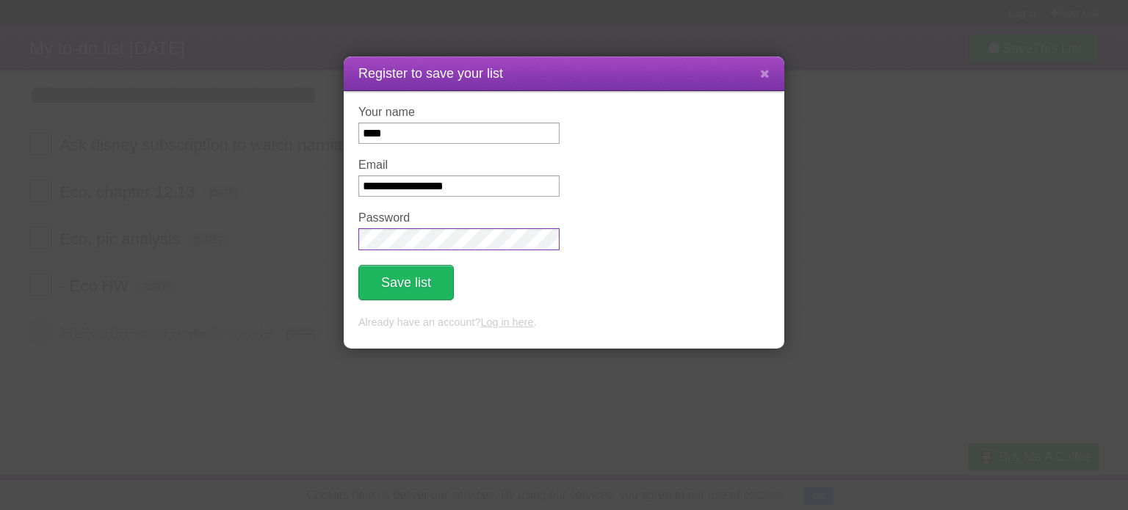 The image size is (1128, 510). I want to click on p: Already have an account? ., so click(564, 323).